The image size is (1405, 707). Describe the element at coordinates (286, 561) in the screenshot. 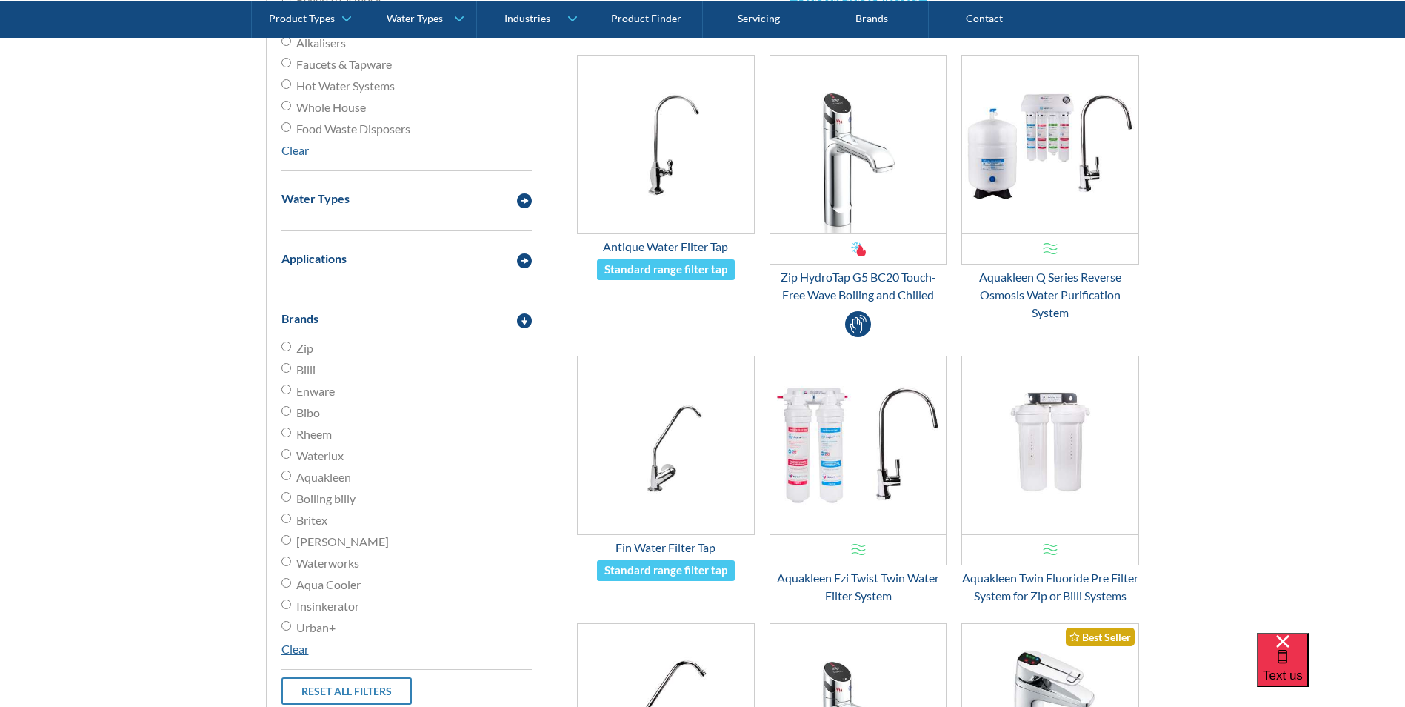

I see `input: Waterworks` at that location.